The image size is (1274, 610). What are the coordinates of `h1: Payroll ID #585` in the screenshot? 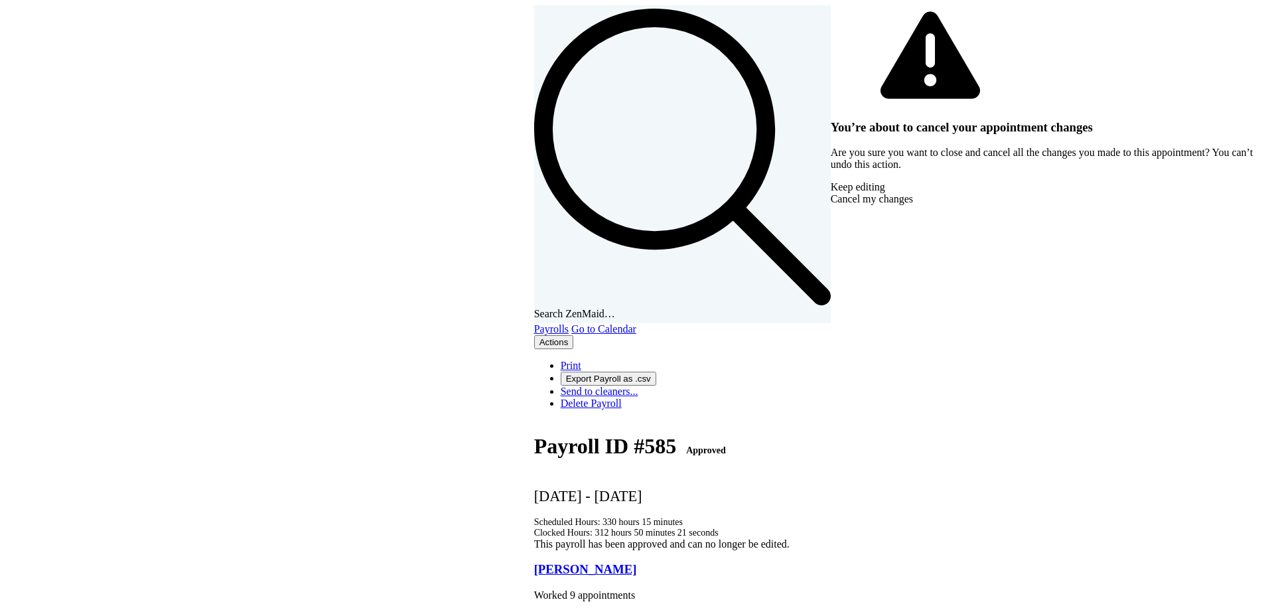 It's located at (630, 446).